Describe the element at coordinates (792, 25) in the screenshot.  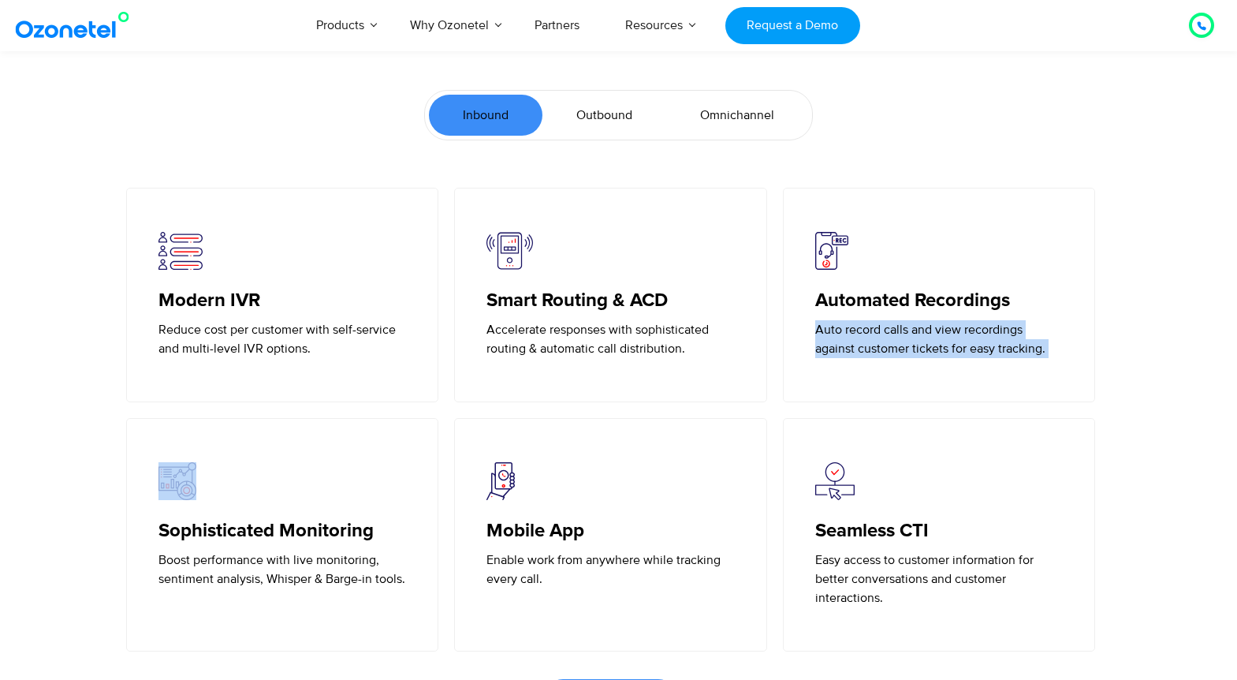
I see `a: Request a Demo` at that location.